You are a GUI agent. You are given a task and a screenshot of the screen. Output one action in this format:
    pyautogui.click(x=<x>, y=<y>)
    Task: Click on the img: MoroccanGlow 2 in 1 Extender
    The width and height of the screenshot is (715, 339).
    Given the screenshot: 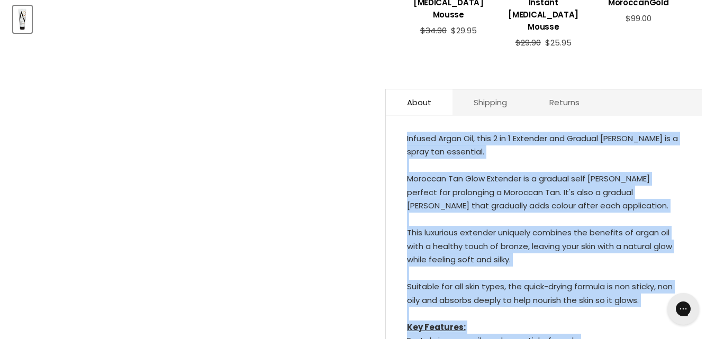 What is the action you would take?
    pyautogui.click(x=22, y=19)
    